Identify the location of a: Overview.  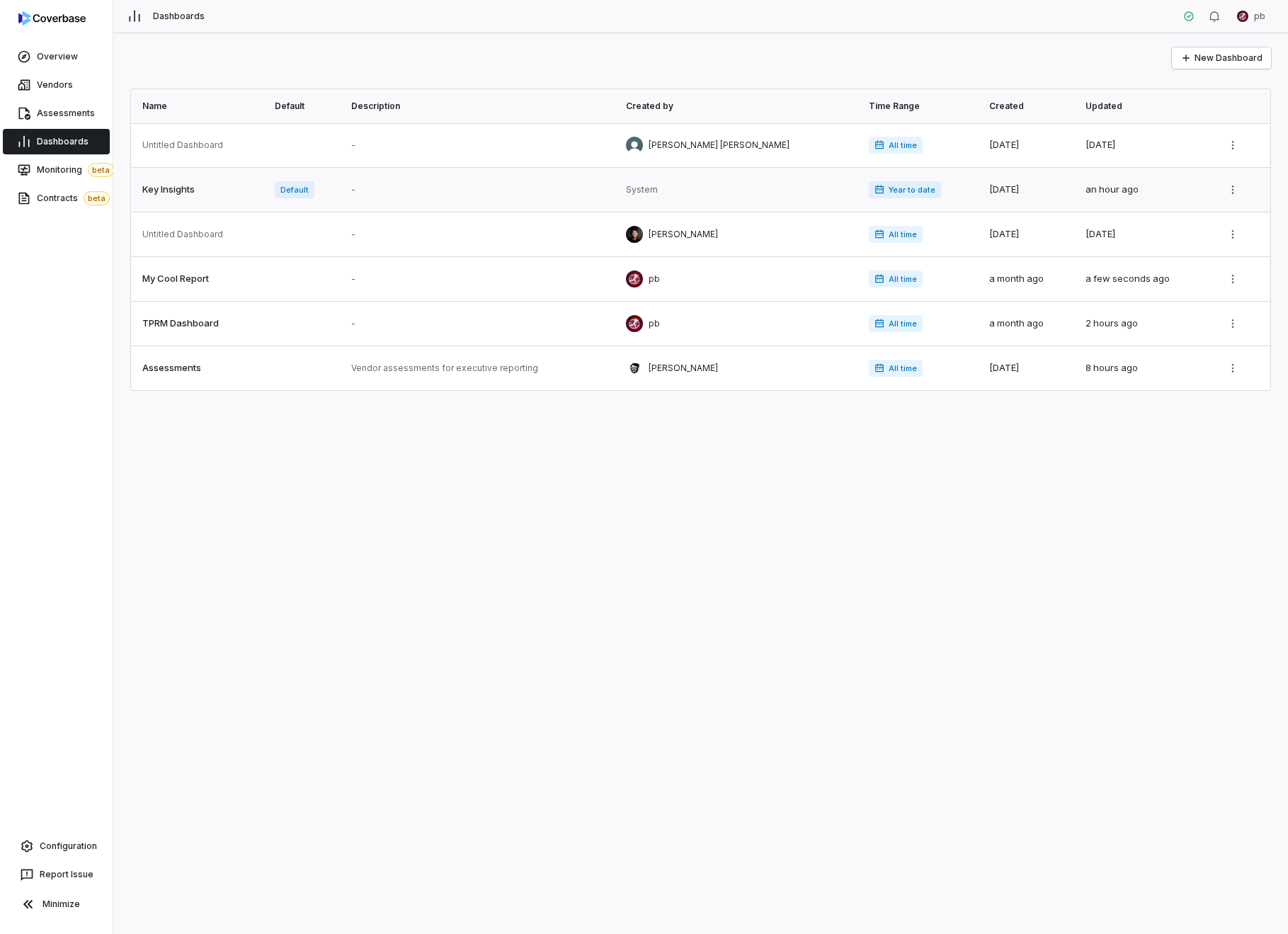
(56, 57).